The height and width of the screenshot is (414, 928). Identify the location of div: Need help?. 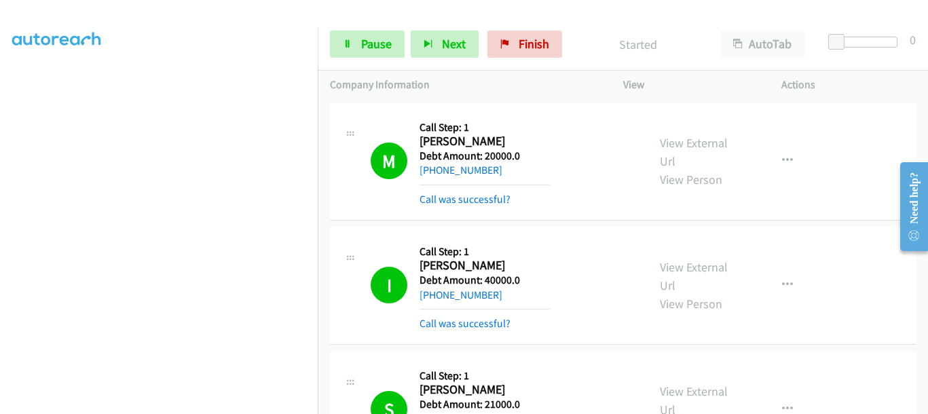
(25, 45).